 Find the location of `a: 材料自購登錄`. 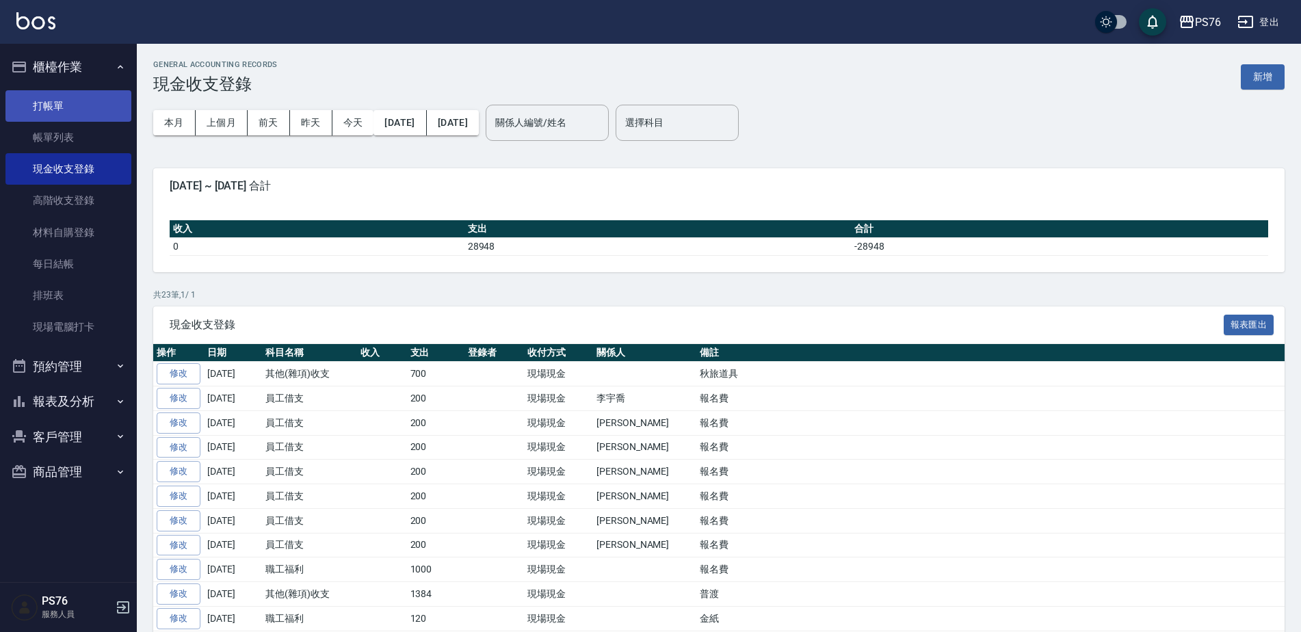

a: 材料自購登錄 is located at coordinates (68, 233).